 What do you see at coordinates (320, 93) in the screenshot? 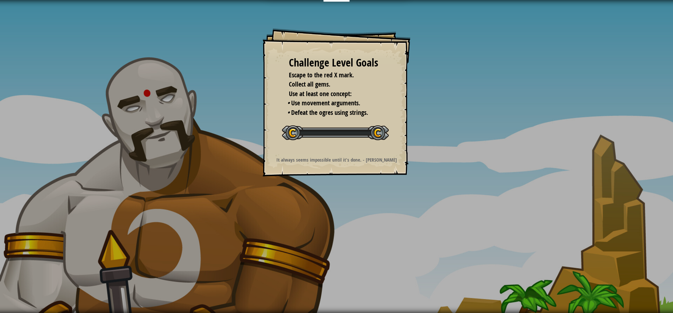
I see `span: Use at least one concept:` at bounding box center [320, 93].